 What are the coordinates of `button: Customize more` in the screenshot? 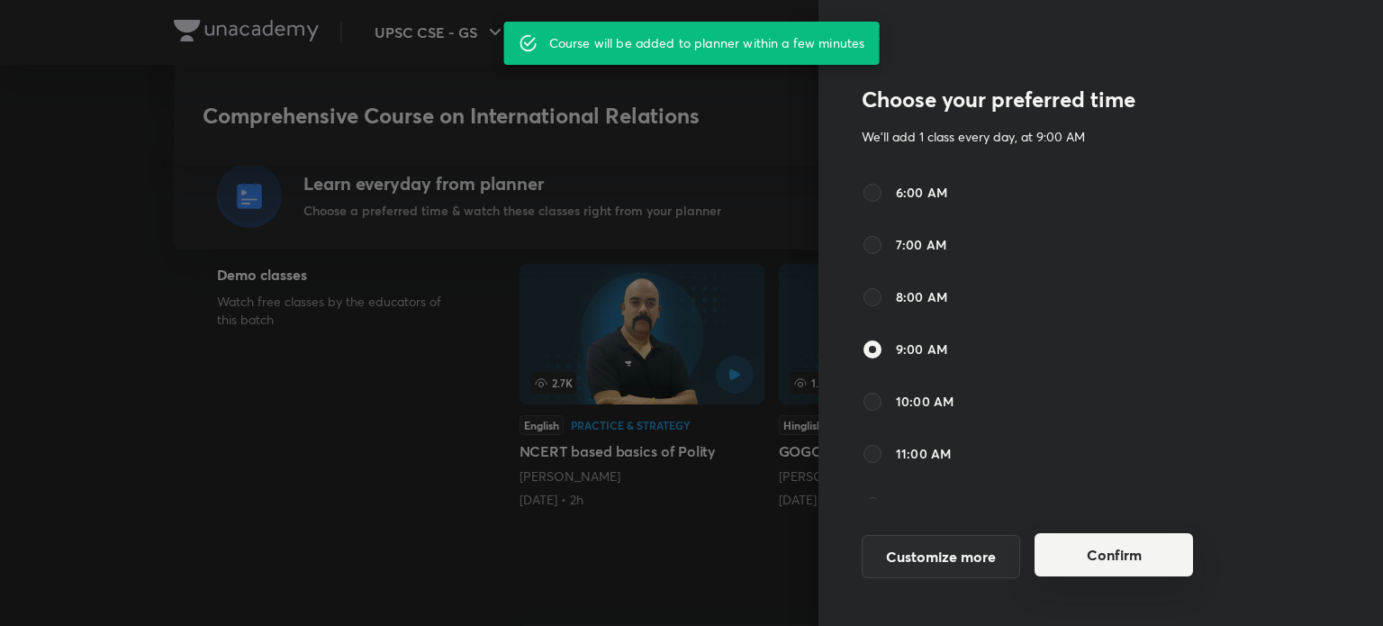 It's located at (941, 556).